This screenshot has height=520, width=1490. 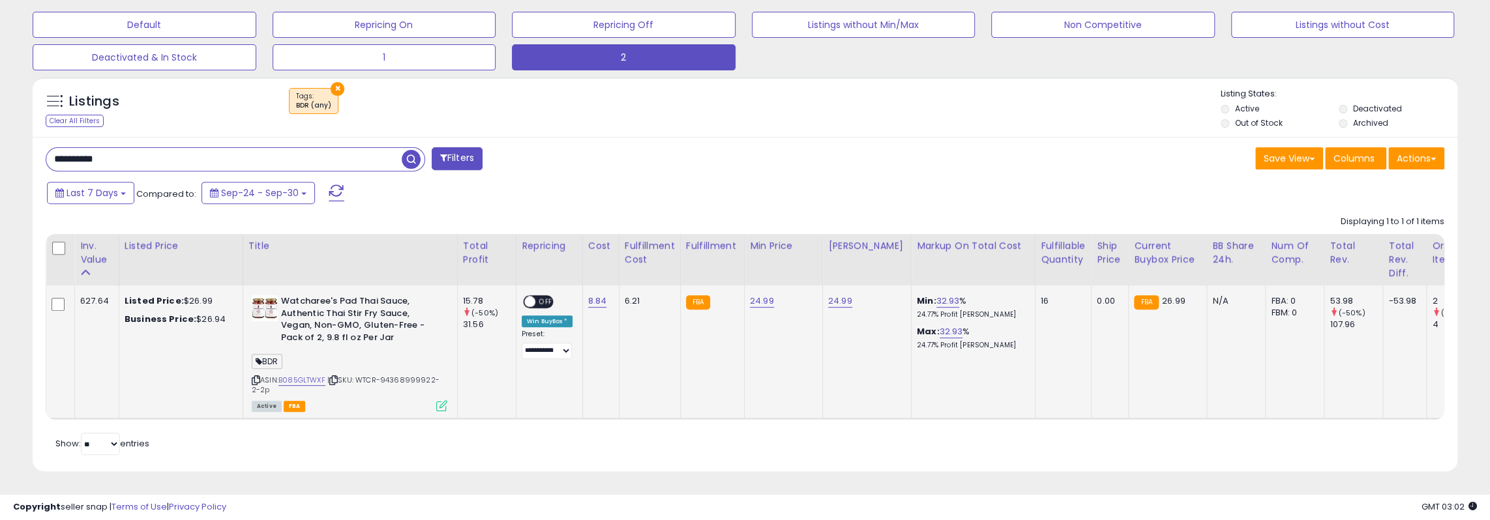 What do you see at coordinates (1356, 301) in the screenshot?
I see `div: 53.98` at bounding box center [1356, 301].